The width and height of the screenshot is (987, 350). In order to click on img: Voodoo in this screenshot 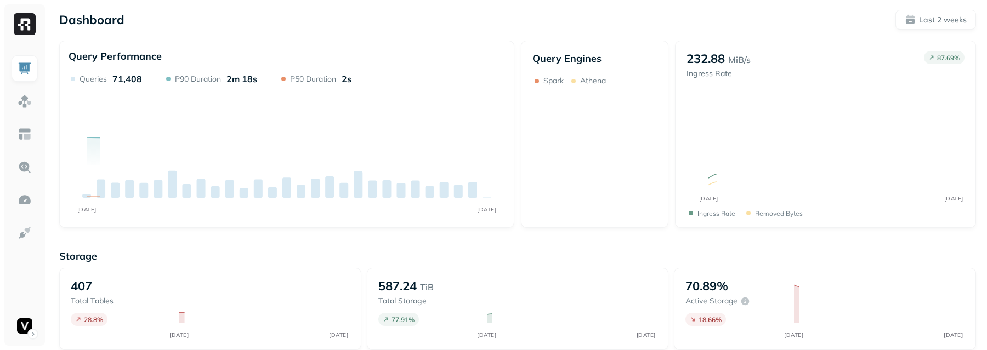, I will do `click(25, 326)`.